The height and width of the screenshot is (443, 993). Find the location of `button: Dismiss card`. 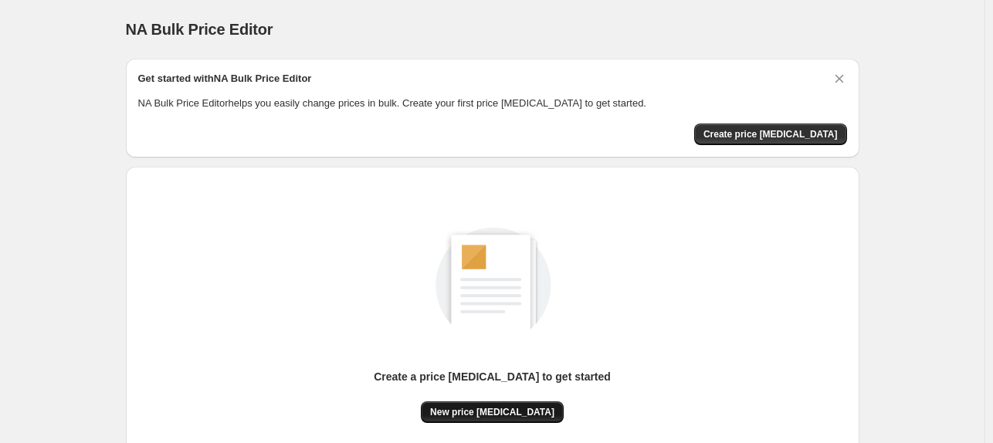

button: Dismiss card is located at coordinates (839, 79).